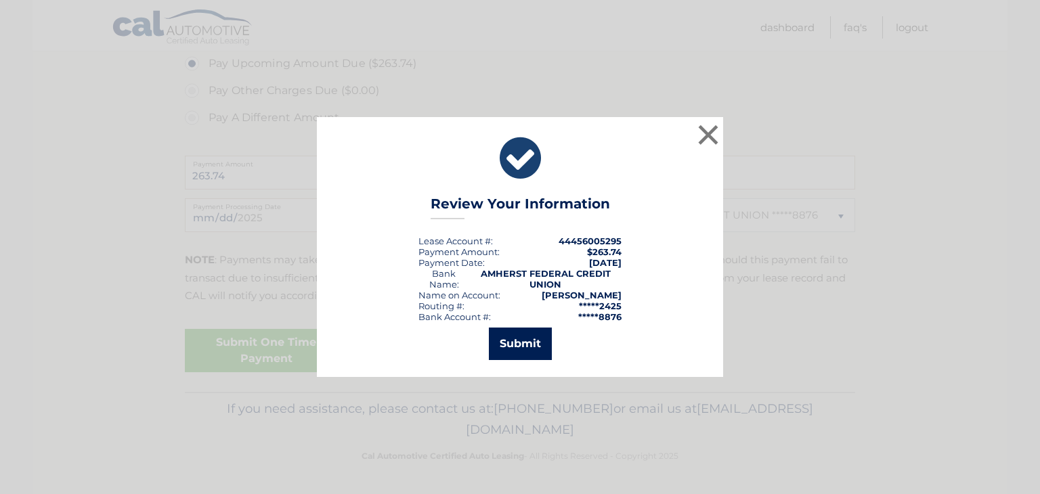 Image resolution: width=1040 pixels, height=494 pixels. I want to click on div: Payment Amount:, so click(459, 252).